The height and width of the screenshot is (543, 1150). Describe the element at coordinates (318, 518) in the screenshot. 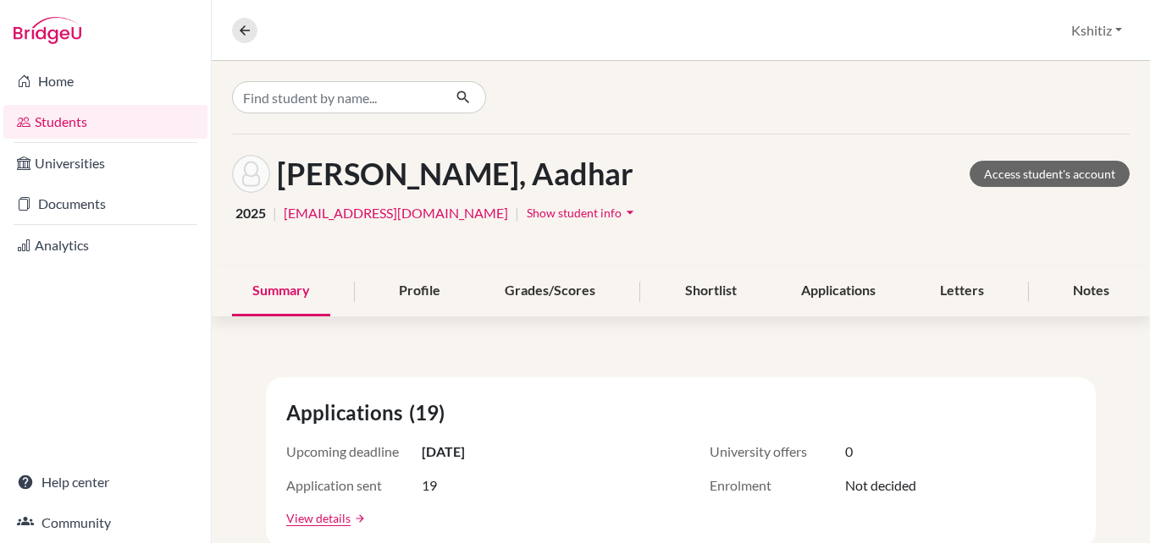

I see `a: View details` at that location.